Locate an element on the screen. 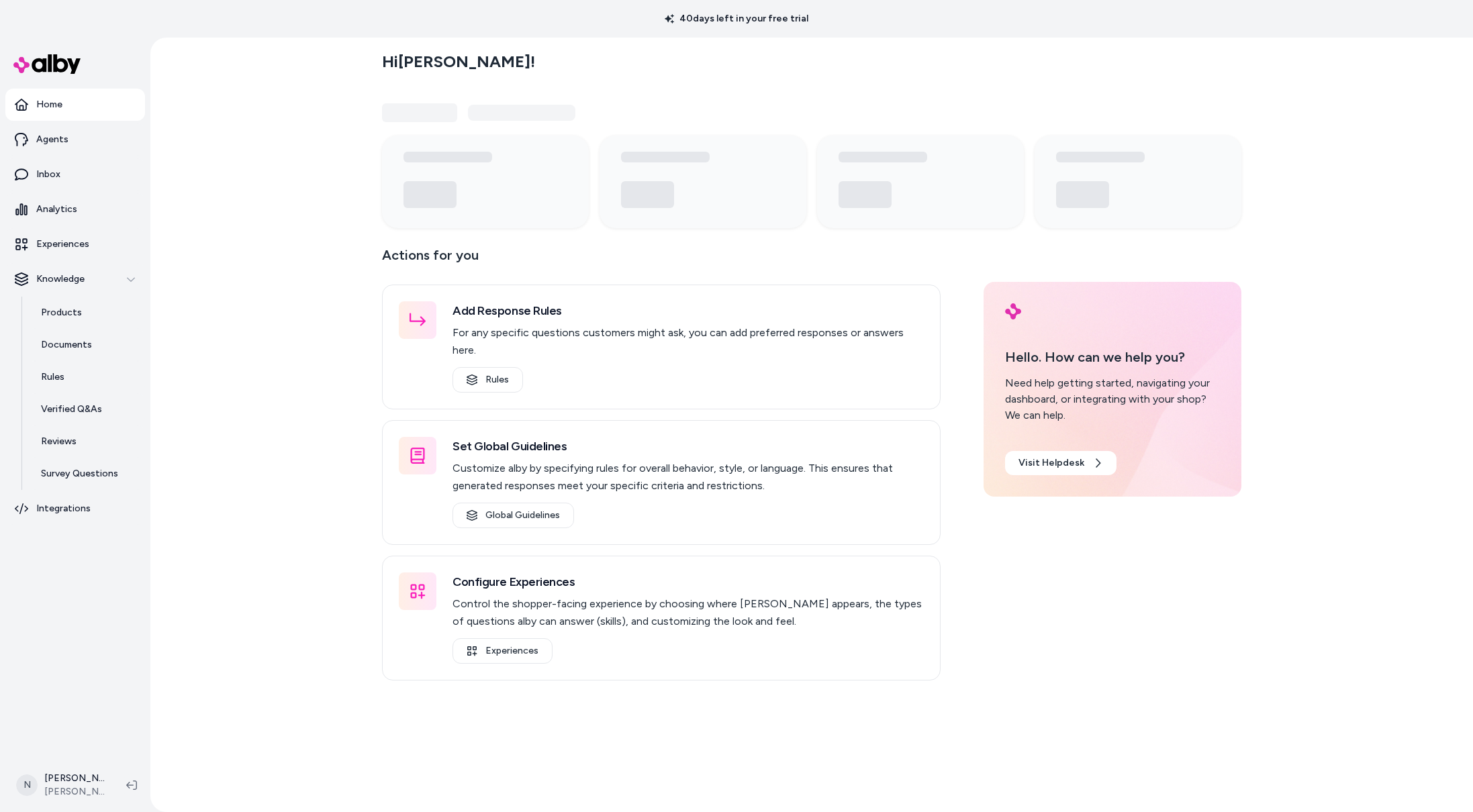 The width and height of the screenshot is (1473, 812). p: For any specific questions customers might ask, you can add preferred responses or answers here. is located at coordinates (688, 341).